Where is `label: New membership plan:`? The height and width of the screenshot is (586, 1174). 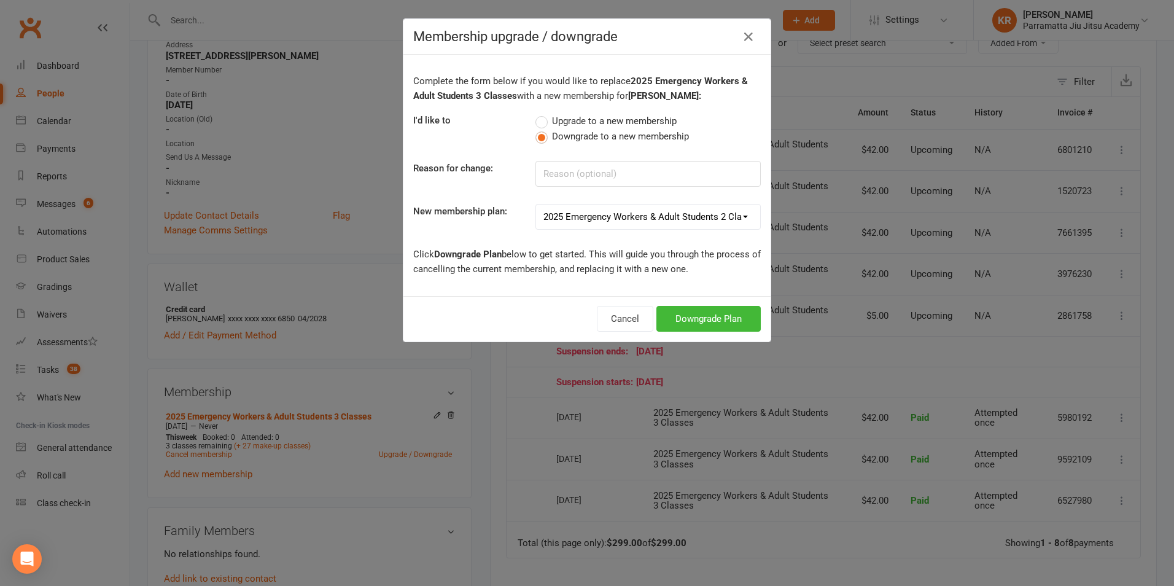 label: New membership plan: is located at coordinates (460, 211).